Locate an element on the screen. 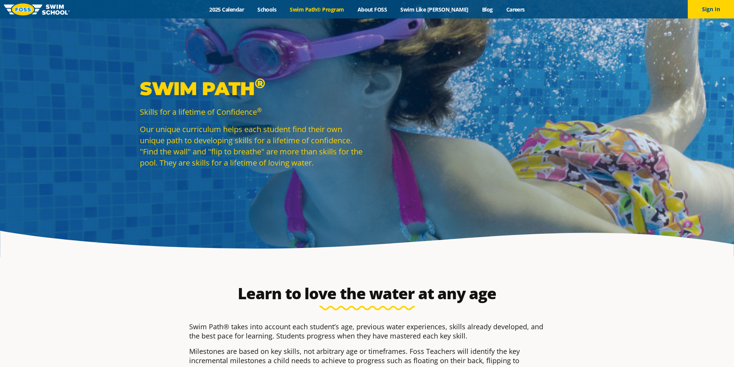 The height and width of the screenshot is (367, 734). p: Swim Path is located at coordinates (252, 89).